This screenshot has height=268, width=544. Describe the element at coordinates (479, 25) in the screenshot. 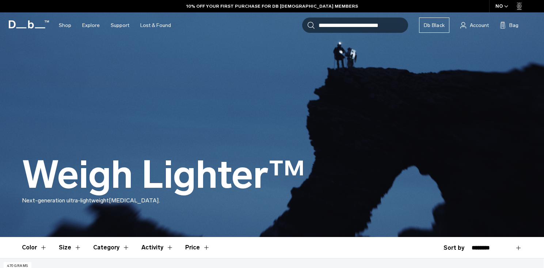

I see `span: Account` at that location.